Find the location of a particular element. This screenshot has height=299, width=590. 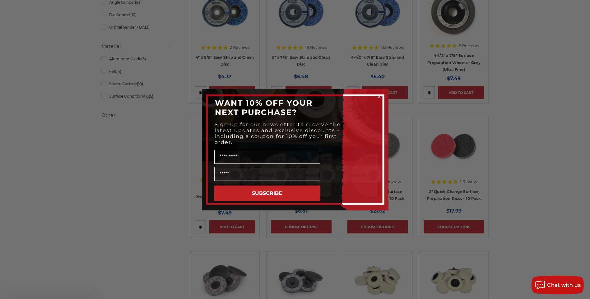

input: Email is located at coordinates (267, 174).